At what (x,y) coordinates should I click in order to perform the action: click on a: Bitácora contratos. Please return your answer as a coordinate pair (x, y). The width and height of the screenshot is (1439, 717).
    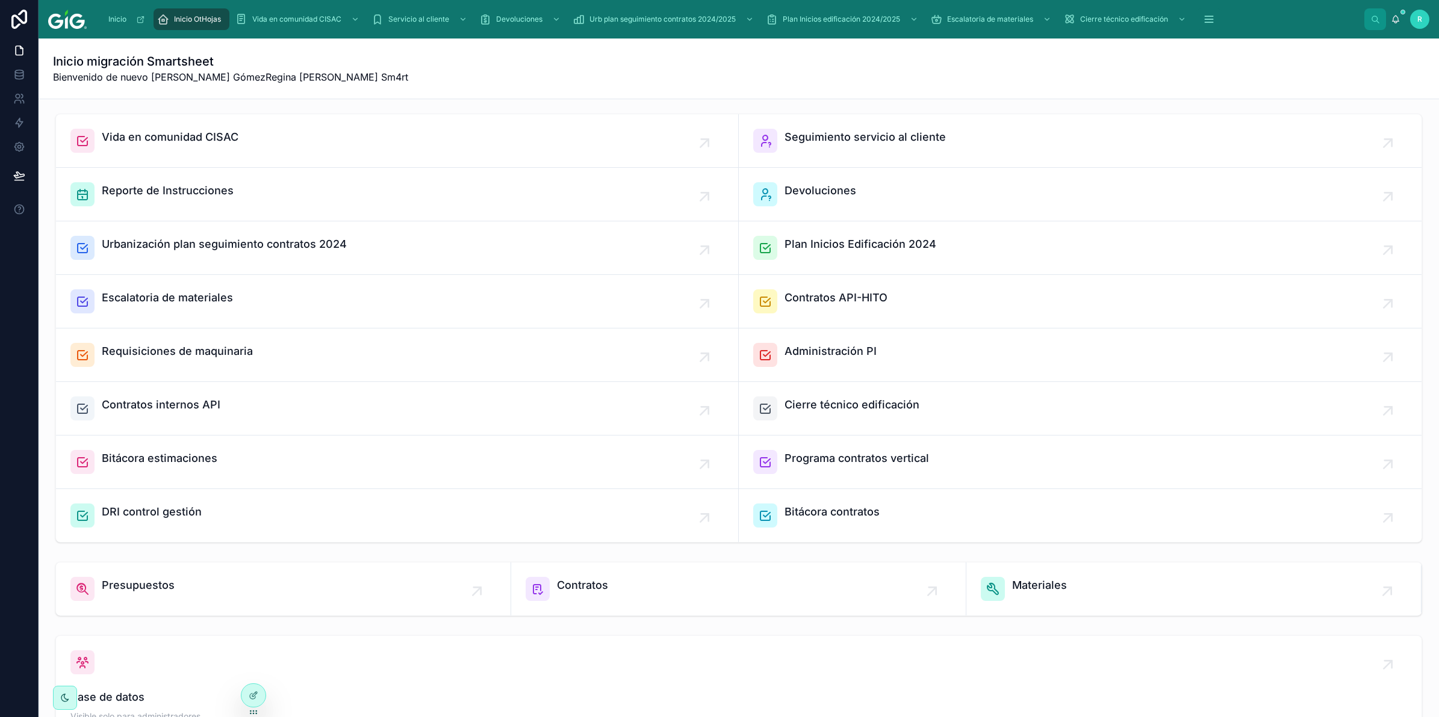
    Looking at the image, I should click on (1080, 516).